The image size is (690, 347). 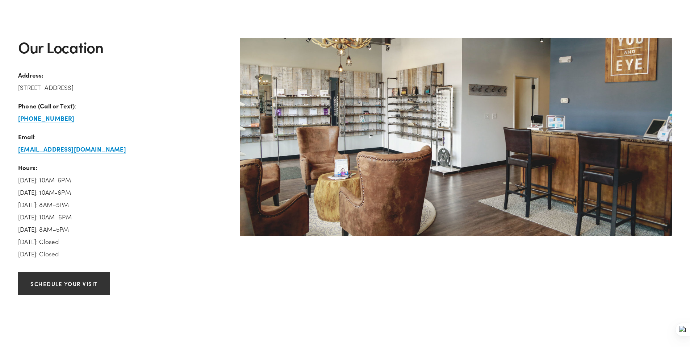 What do you see at coordinates (456, 137) in the screenshot?
I see `img: you-and-eye-front-lobby.jpg` at bounding box center [456, 137].